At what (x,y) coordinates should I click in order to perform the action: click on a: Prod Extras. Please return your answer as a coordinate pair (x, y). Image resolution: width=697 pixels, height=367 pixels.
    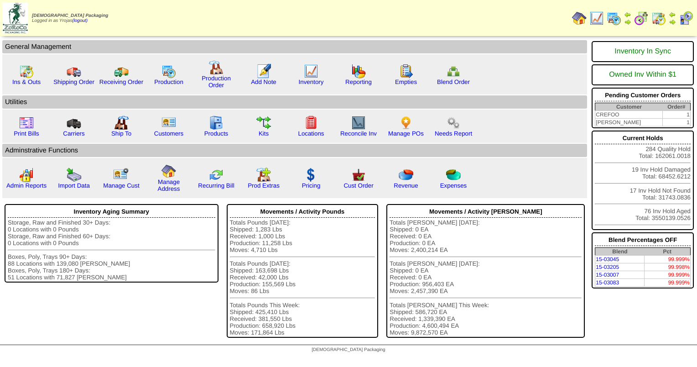
    Looking at the image, I should click on (264, 185).